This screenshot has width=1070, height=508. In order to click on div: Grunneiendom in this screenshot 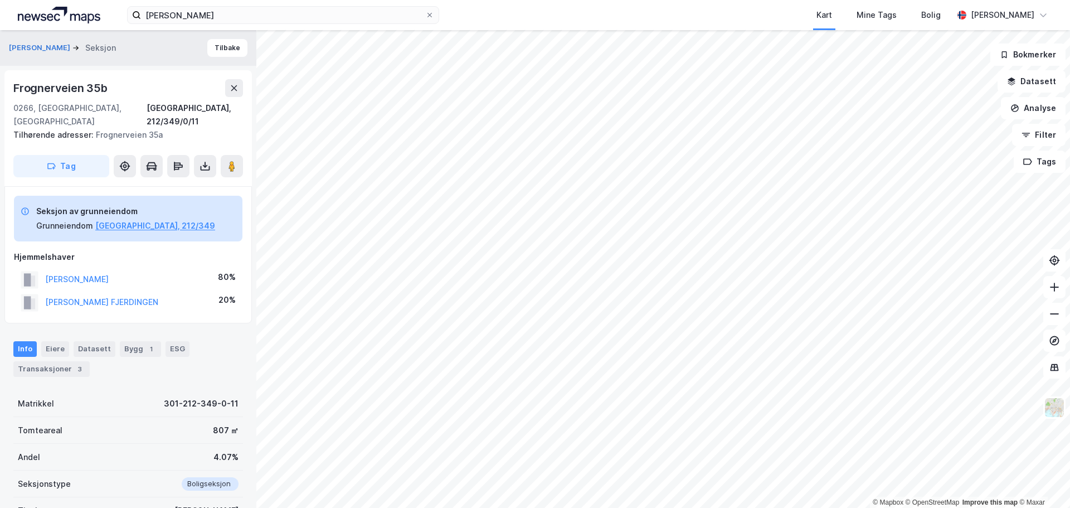, I will do `click(65, 226)`.